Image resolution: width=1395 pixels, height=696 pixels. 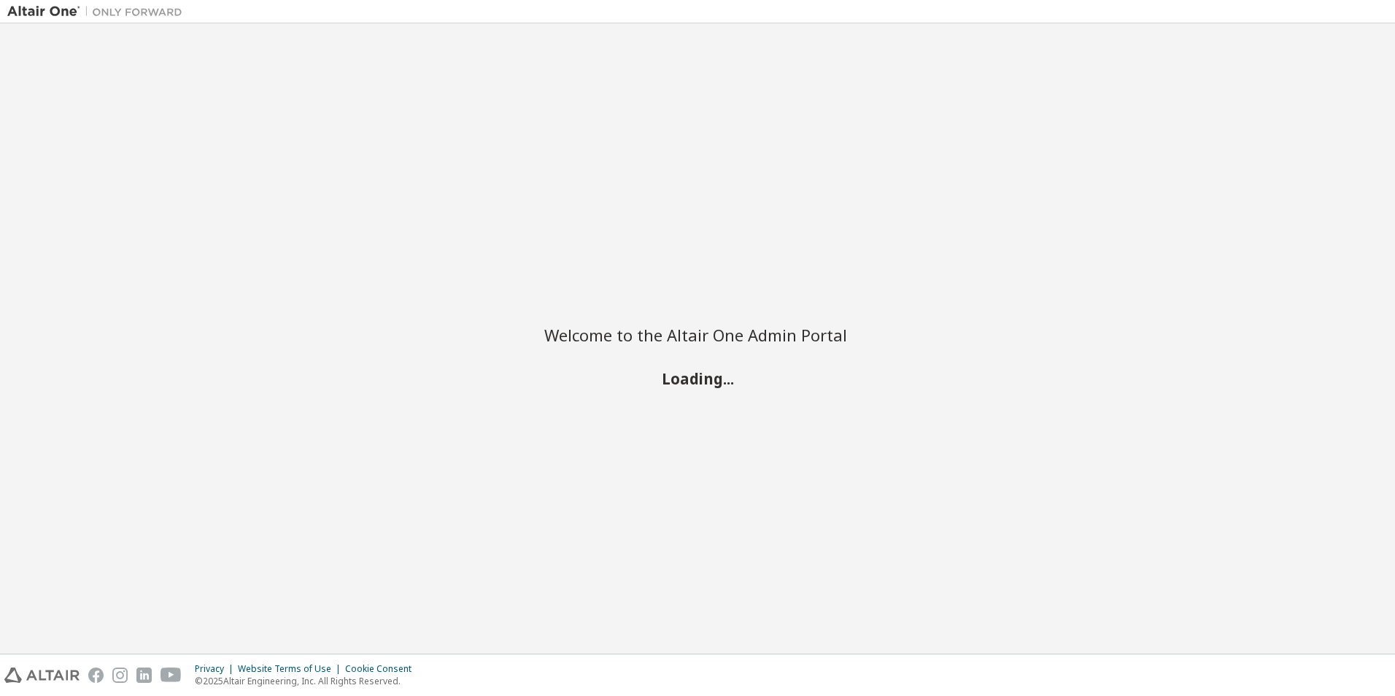 What do you see at coordinates (382, 669) in the screenshot?
I see `div: Cookie Consent` at bounding box center [382, 669].